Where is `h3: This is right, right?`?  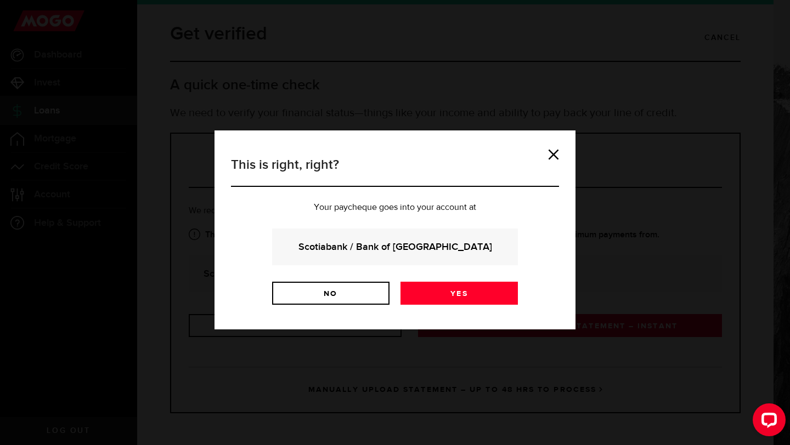 h3: This is right, right? is located at coordinates (395, 171).